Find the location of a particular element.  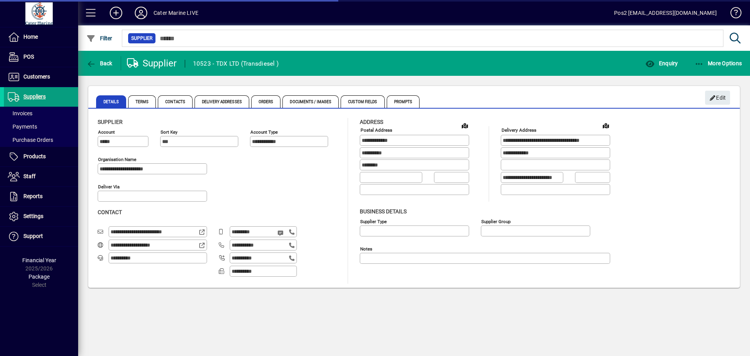

a: POS is located at coordinates (41, 57).